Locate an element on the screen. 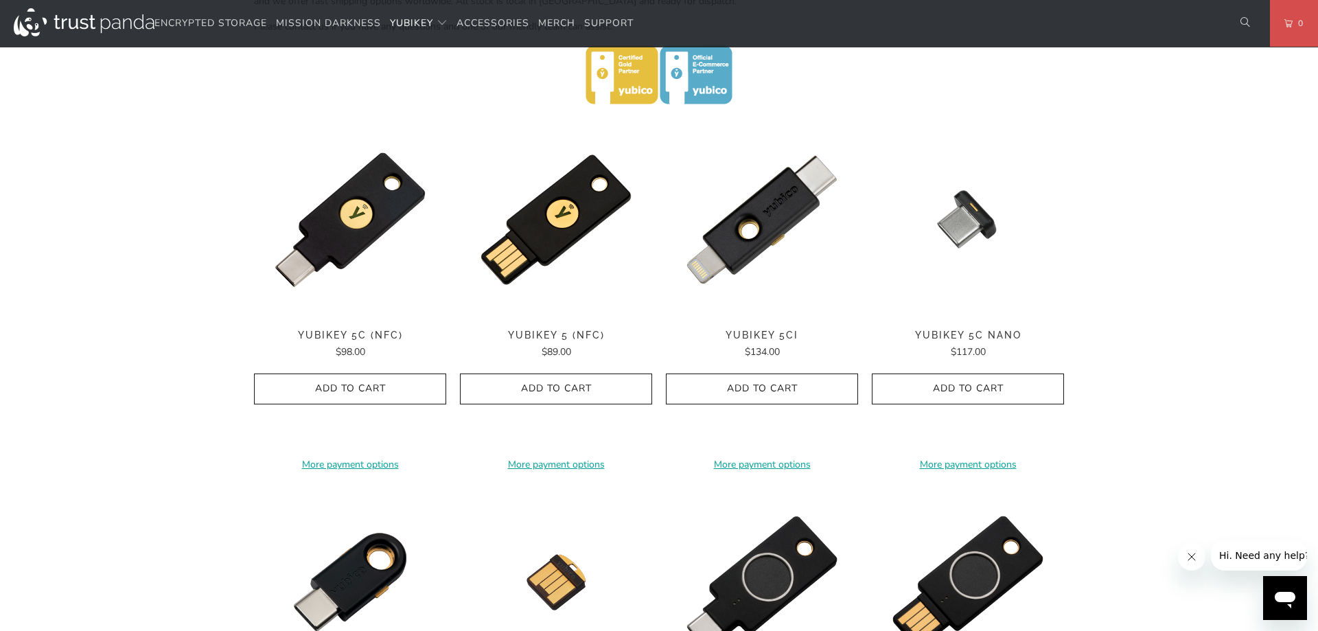 The image size is (1318, 631). a: YubiKey 5 (NFC) - Trust Panda YubiKey 5 (NFC) - Trust Panda is located at coordinates (556, 220).